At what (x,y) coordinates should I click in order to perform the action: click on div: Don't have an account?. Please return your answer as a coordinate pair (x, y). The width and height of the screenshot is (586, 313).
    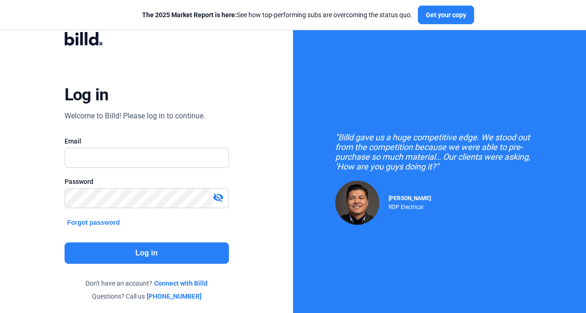
    Looking at the image, I should click on (147, 283).